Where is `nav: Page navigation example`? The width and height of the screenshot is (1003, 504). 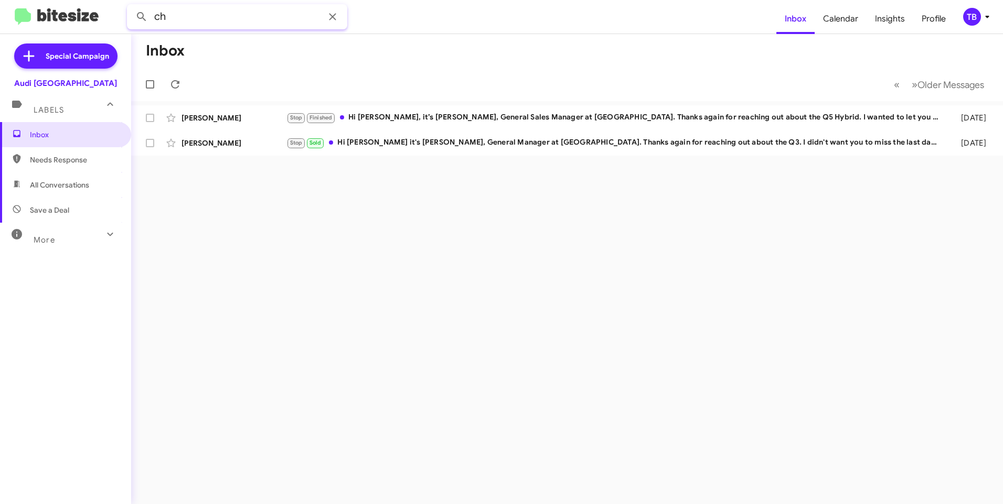 nav: Page navigation example is located at coordinates (939, 84).